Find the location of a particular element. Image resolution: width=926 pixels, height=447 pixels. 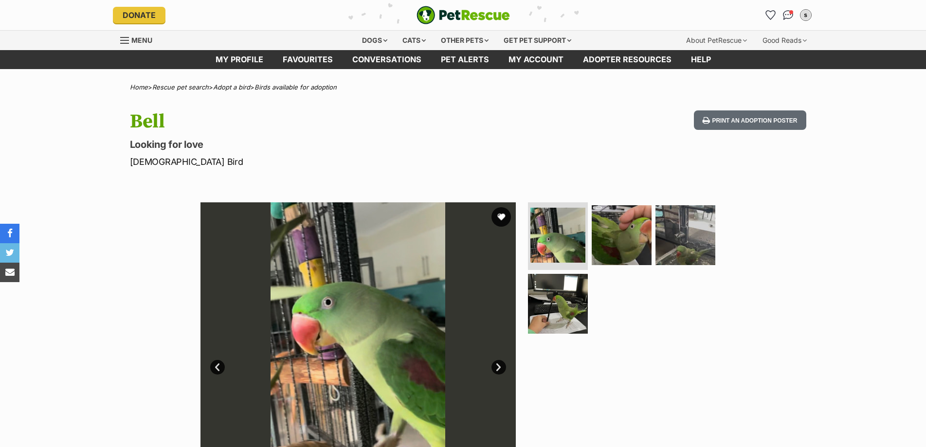

div: Cats is located at coordinates (414, 40).